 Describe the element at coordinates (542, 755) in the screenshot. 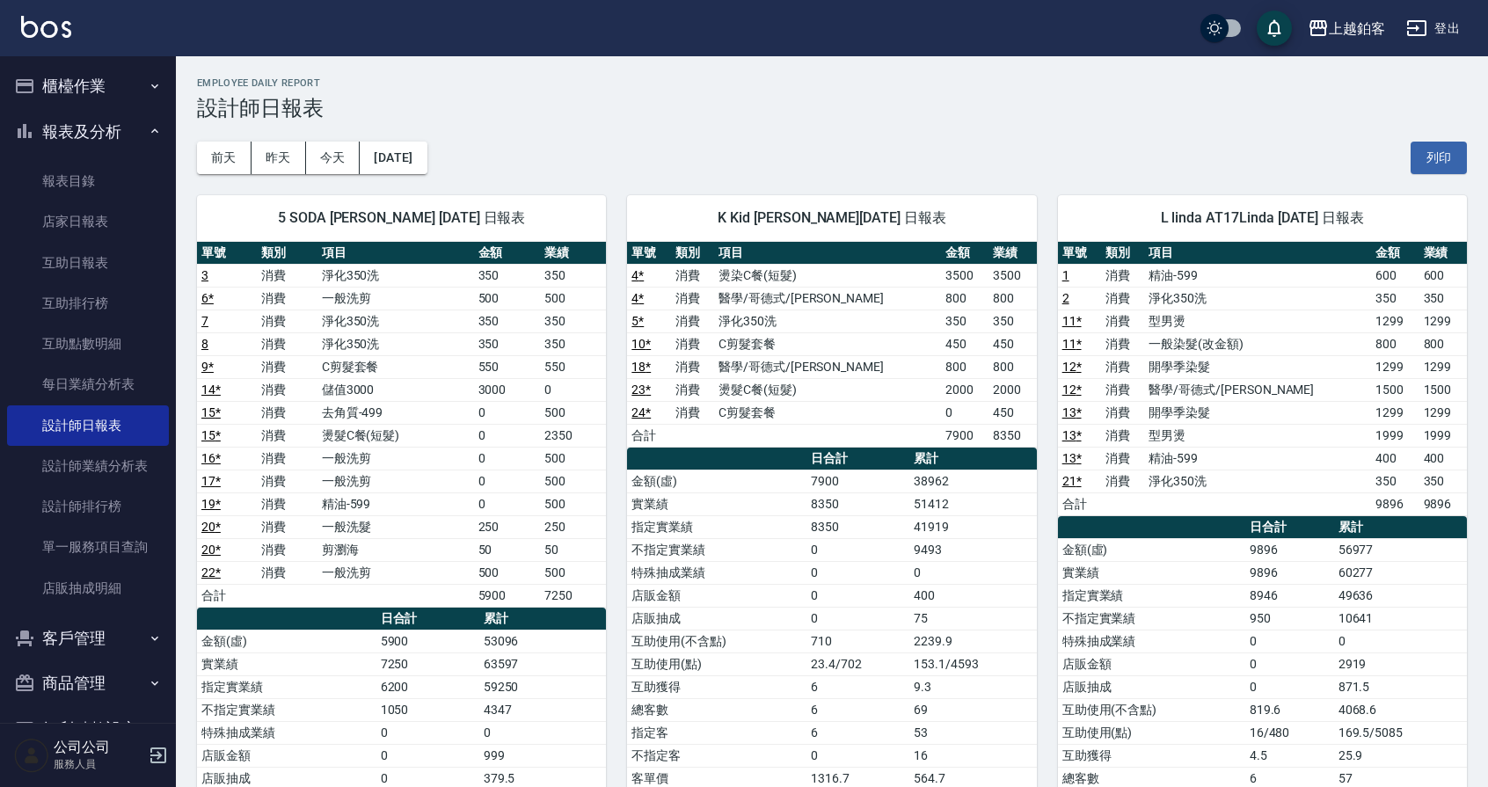

I see `td: 999` at that location.